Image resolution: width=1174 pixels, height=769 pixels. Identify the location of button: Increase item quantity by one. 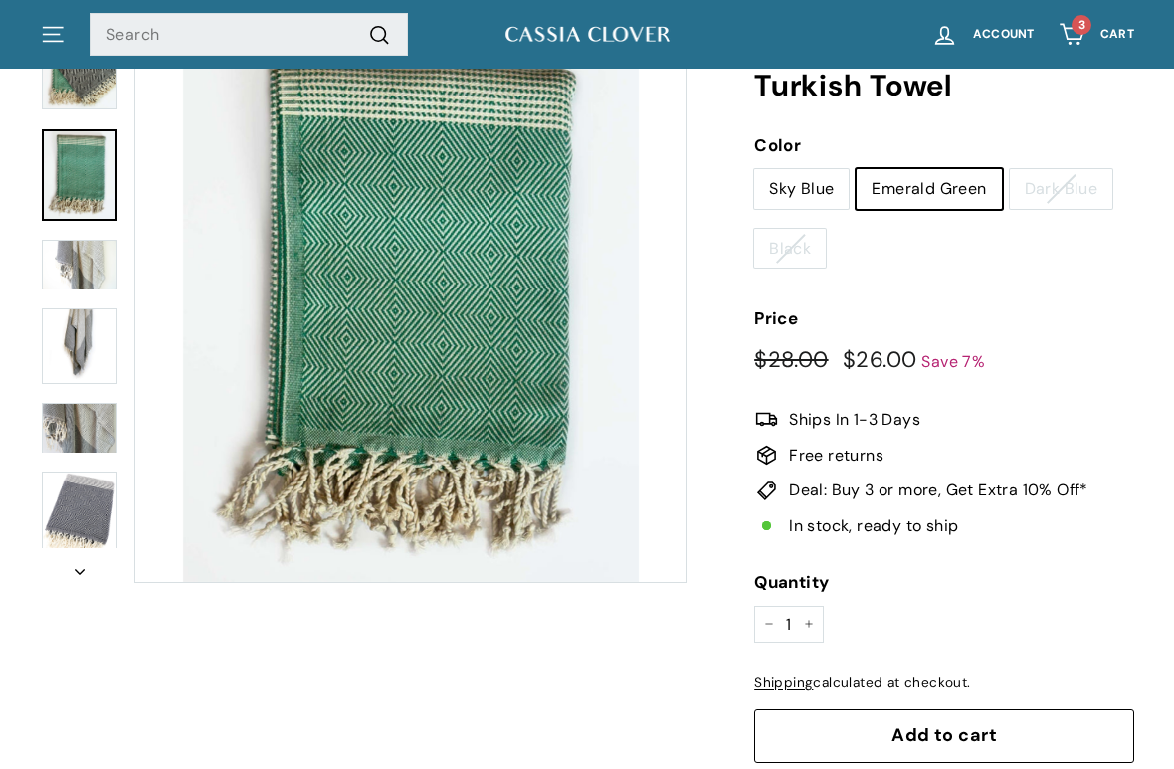
(809, 625).